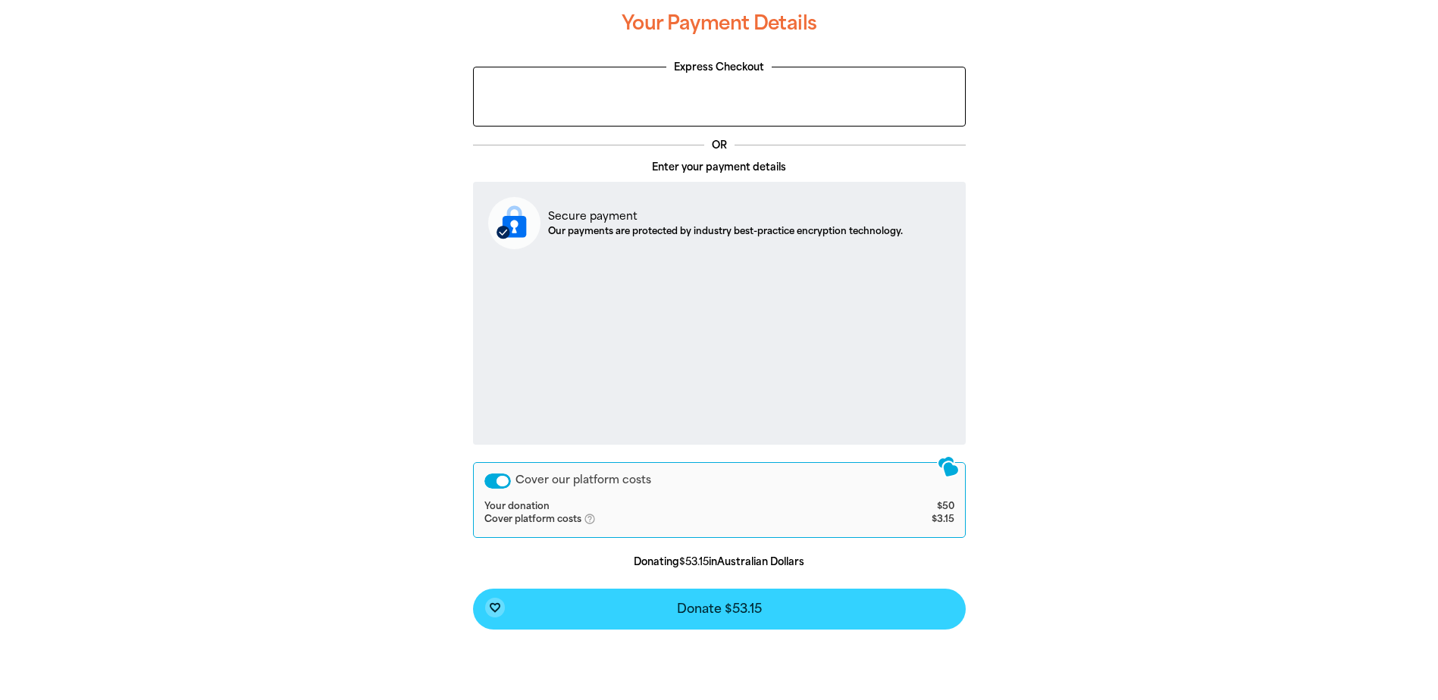 Image resolution: width=1438 pixels, height=700 pixels. Describe the element at coordinates (719, 609) in the screenshot. I see `span: Donate $53.15` at that location.